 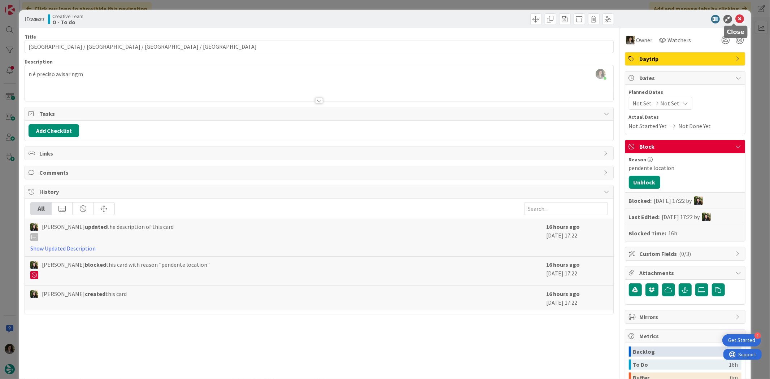 I want to click on span: Reason, so click(x=638, y=160).